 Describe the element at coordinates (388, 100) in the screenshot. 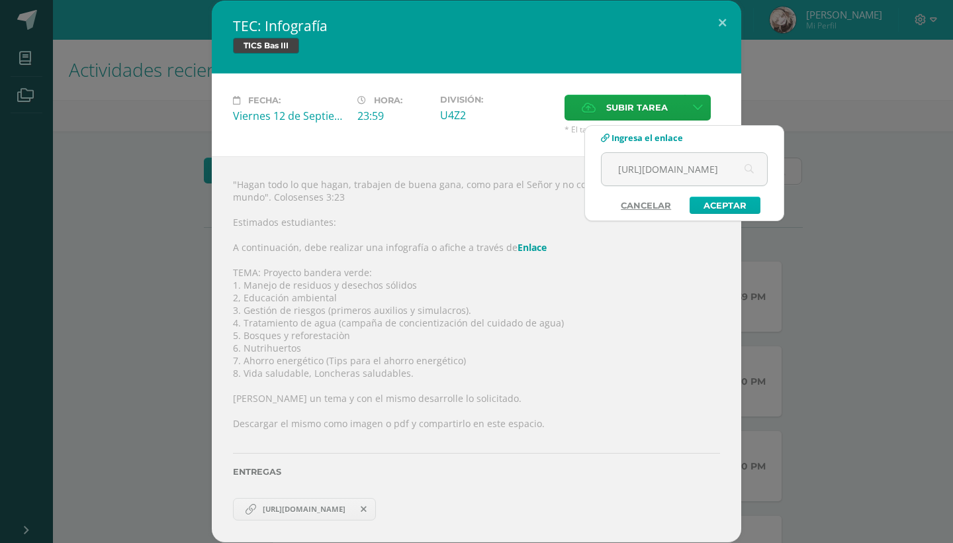

I see `span: Hora:` at that location.